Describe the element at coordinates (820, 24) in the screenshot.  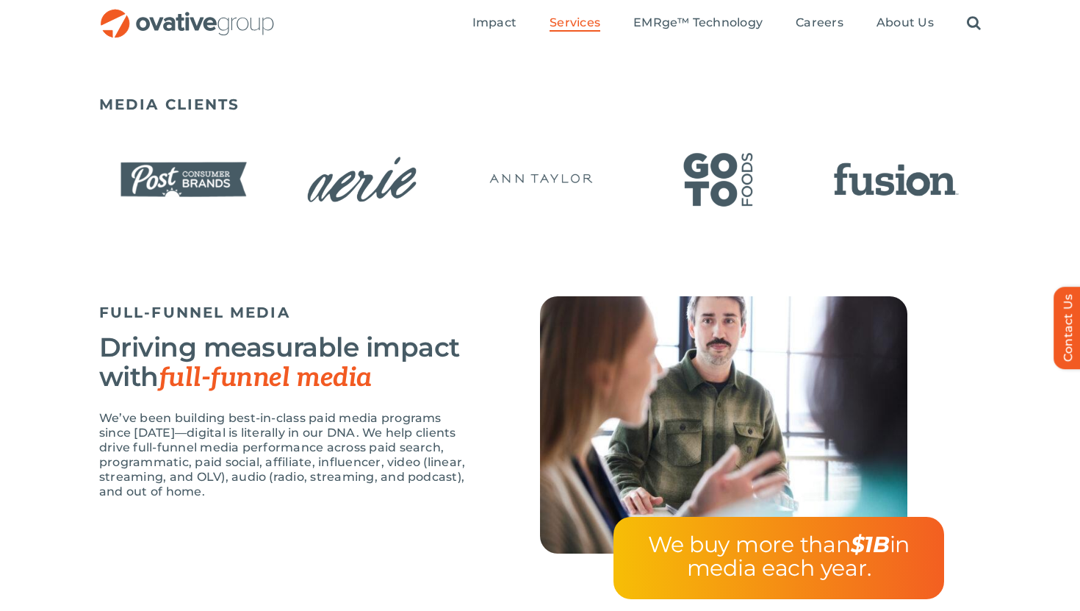
I see `a: Careers` at that location.